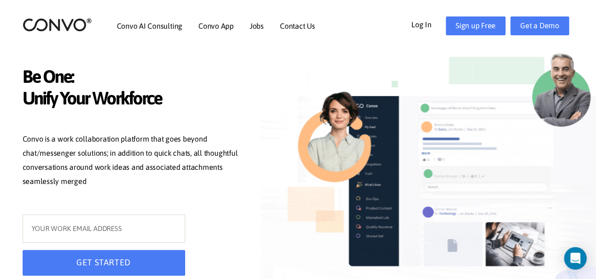 The image size is (596, 279). What do you see at coordinates (475, 26) in the screenshot?
I see `a: Sign up Free` at bounding box center [475, 26].